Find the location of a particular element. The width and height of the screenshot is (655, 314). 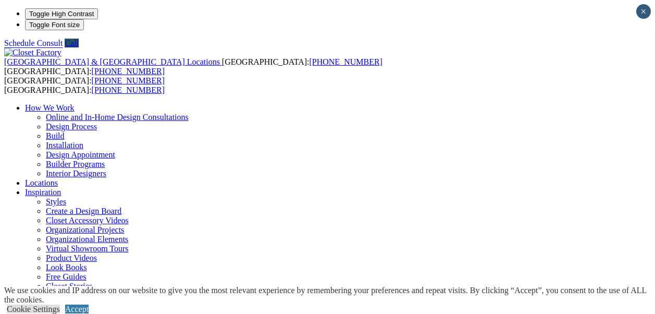

a: Inspiration is located at coordinates (43, 192).